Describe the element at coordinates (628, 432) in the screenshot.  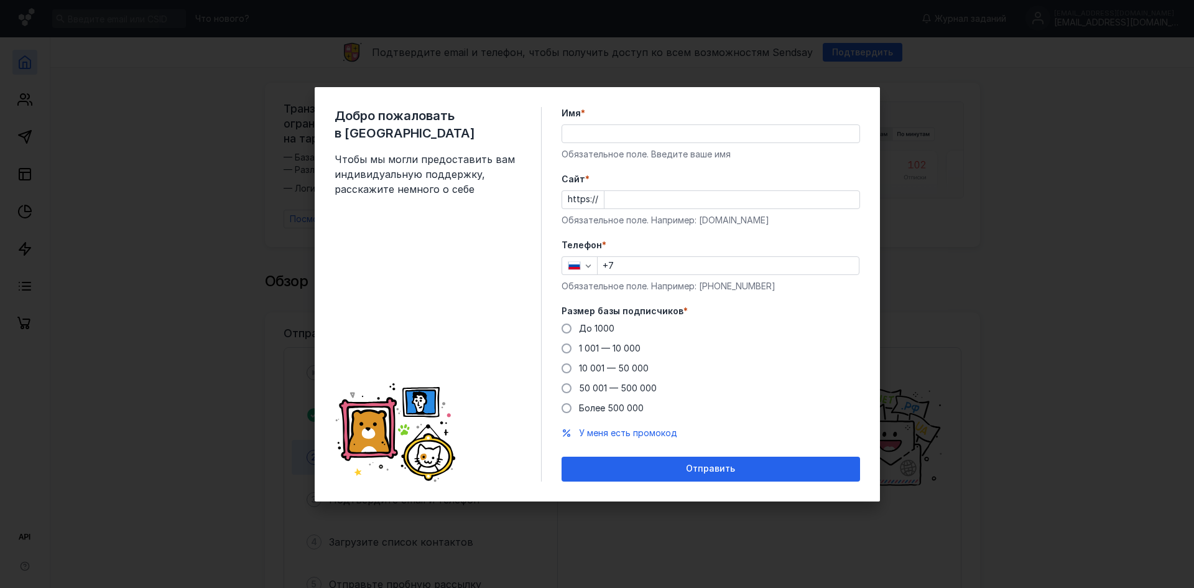
I see `span: У меня есть промокод` at that location.